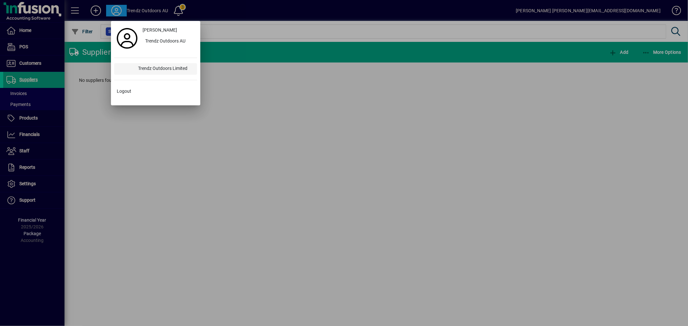 This screenshot has width=688, height=326. I want to click on button: Trendz Outdoors AU, so click(168, 42).